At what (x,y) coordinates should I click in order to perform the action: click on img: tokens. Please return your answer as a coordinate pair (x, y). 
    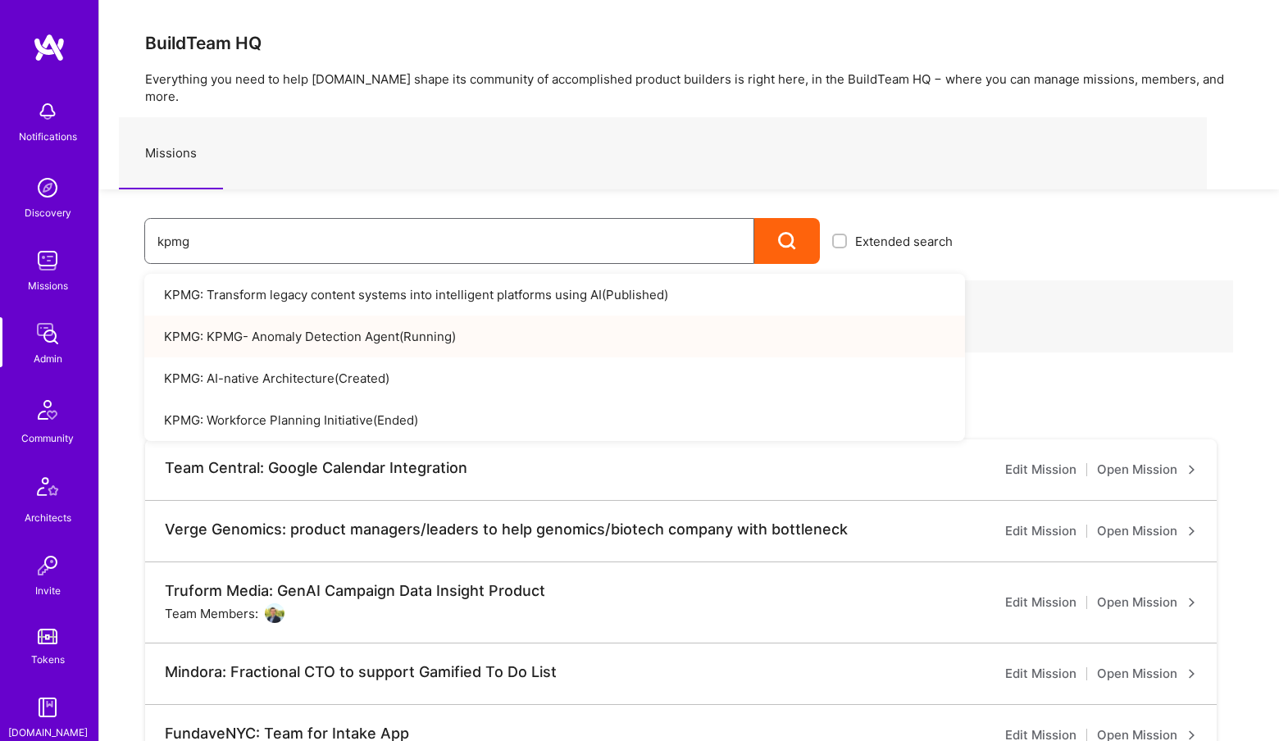
    Looking at the image, I should click on (48, 636).